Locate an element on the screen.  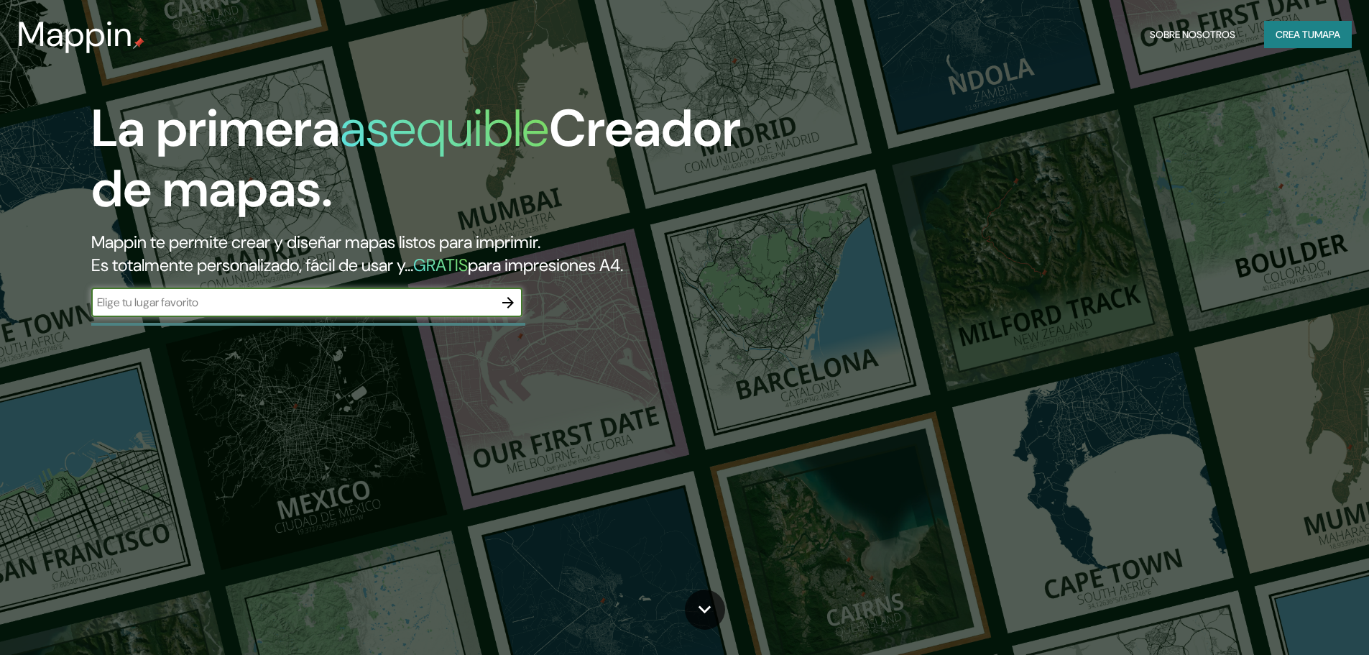
font: Creador de mapas. is located at coordinates (416, 158).